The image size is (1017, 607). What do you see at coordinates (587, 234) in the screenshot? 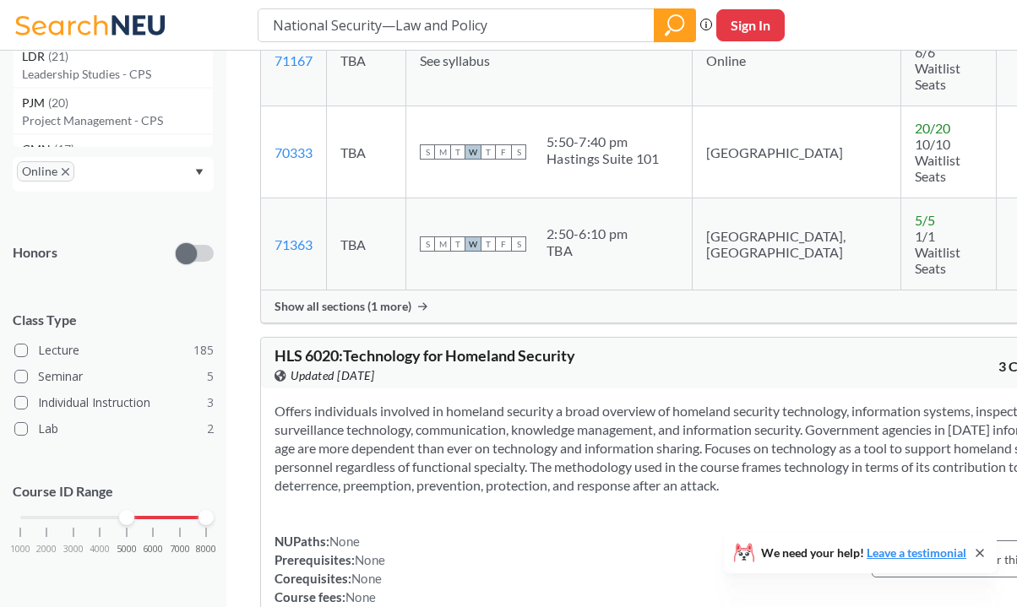
I see `div: 2:50 - 6:10 pm` at bounding box center [587, 234].